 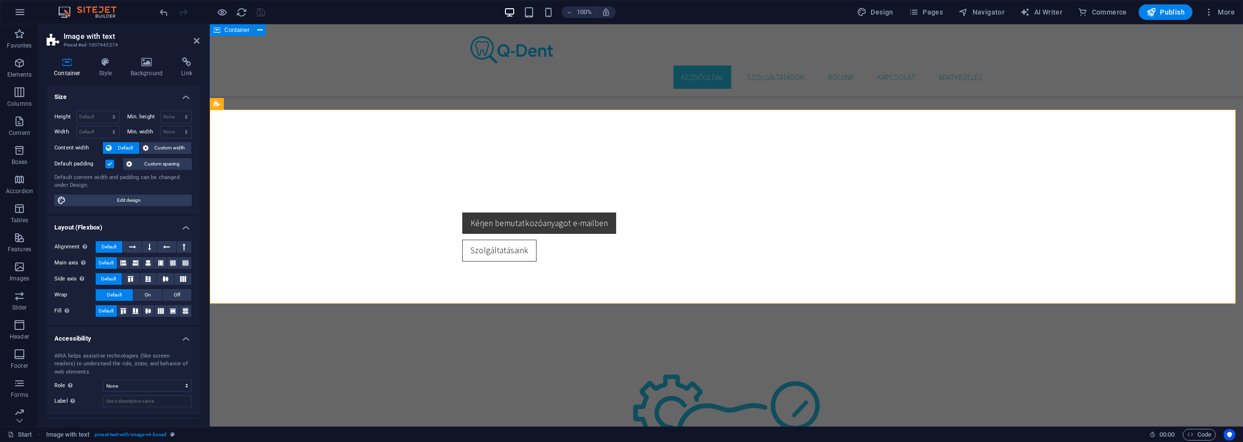 I want to click on button: On, so click(x=148, y=295).